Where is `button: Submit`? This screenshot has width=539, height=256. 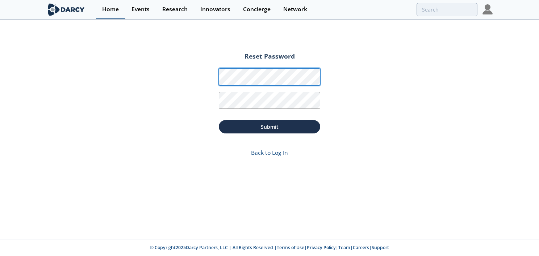
button: Submit is located at coordinates (269, 127).